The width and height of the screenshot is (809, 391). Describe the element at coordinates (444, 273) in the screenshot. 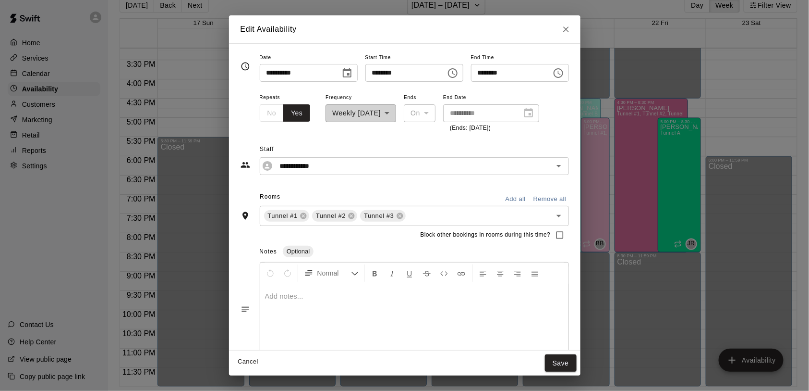

I see `button: Insert Code` at that location.